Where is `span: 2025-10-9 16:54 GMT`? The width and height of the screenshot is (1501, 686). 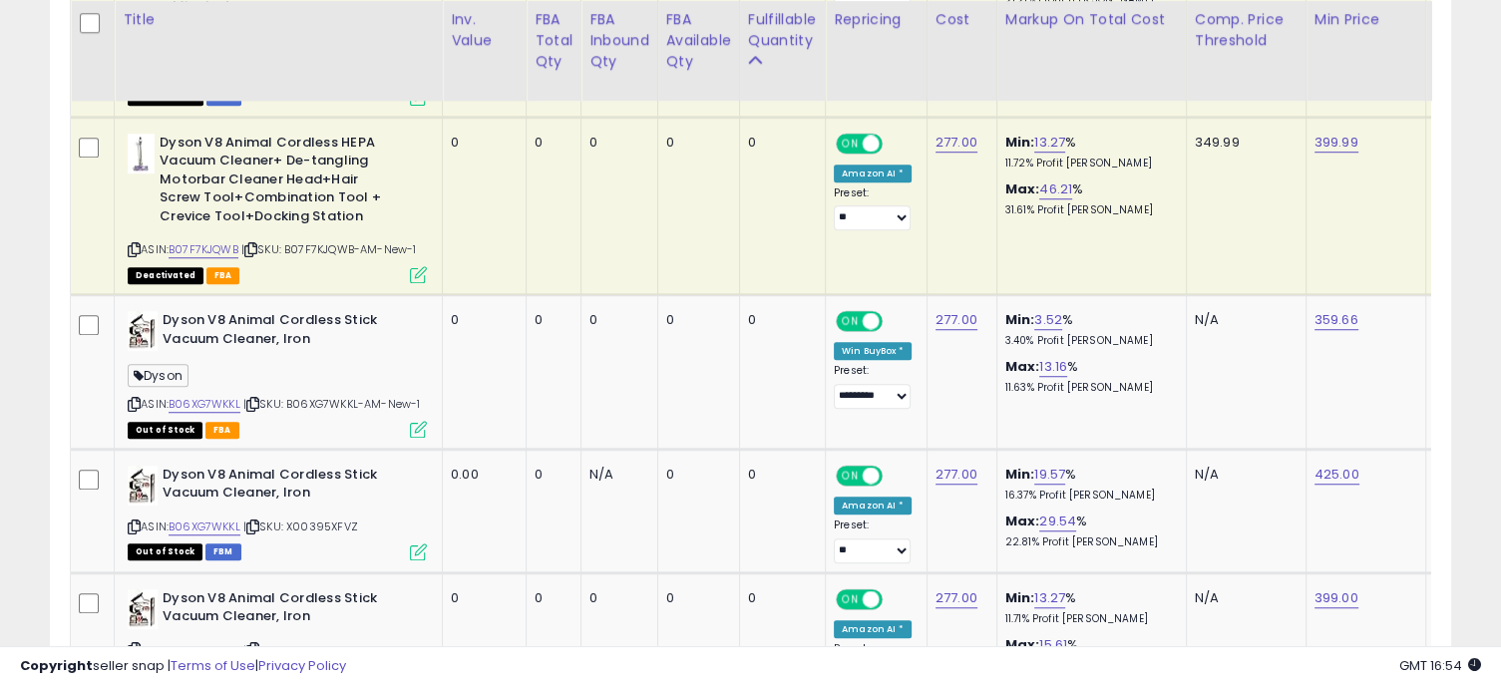
span: 2025-10-9 16:54 GMT is located at coordinates (1440, 665).